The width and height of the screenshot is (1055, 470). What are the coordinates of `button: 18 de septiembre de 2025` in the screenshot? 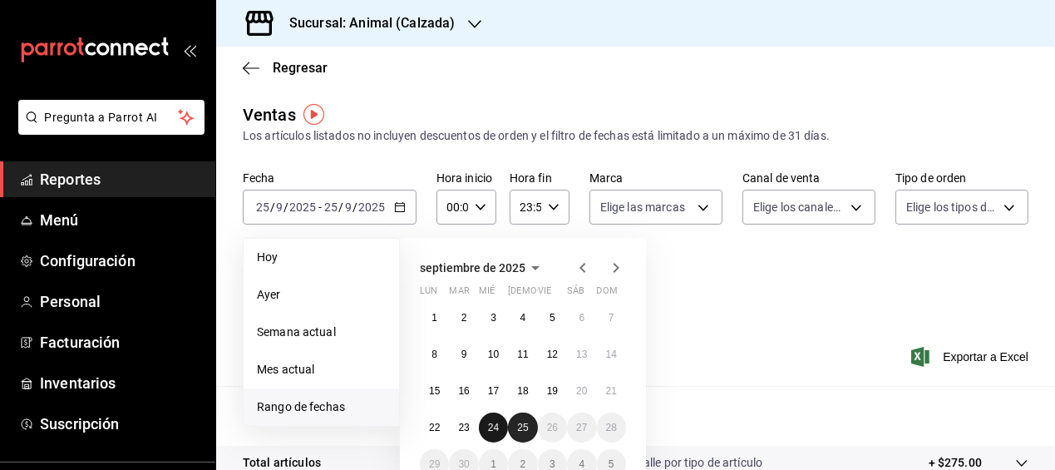 It's located at (522, 391).